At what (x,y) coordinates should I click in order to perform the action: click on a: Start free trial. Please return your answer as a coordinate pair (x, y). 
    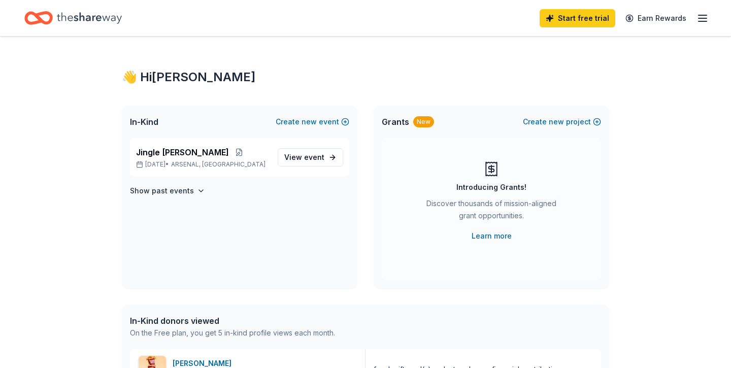
    Looking at the image, I should click on (578, 18).